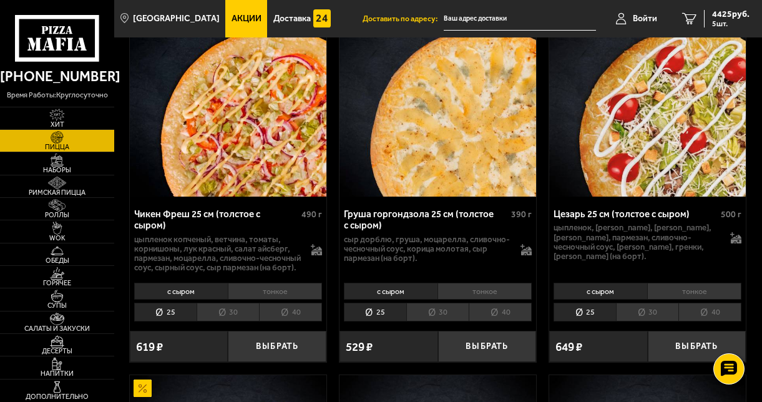 Image resolution: width=762 pixels, height=402 pixels. Describe the element at coordinates (359, 346) in the screenshot. I see `span: 529 ₽` at that location.